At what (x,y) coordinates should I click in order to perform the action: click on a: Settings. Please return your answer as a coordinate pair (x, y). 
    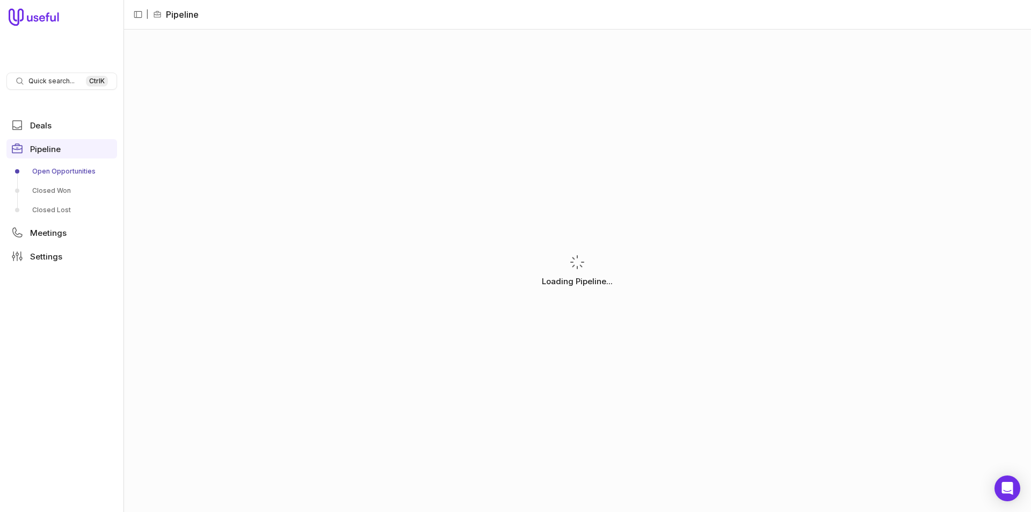
    Looking at the image, I should click on (62, 256).